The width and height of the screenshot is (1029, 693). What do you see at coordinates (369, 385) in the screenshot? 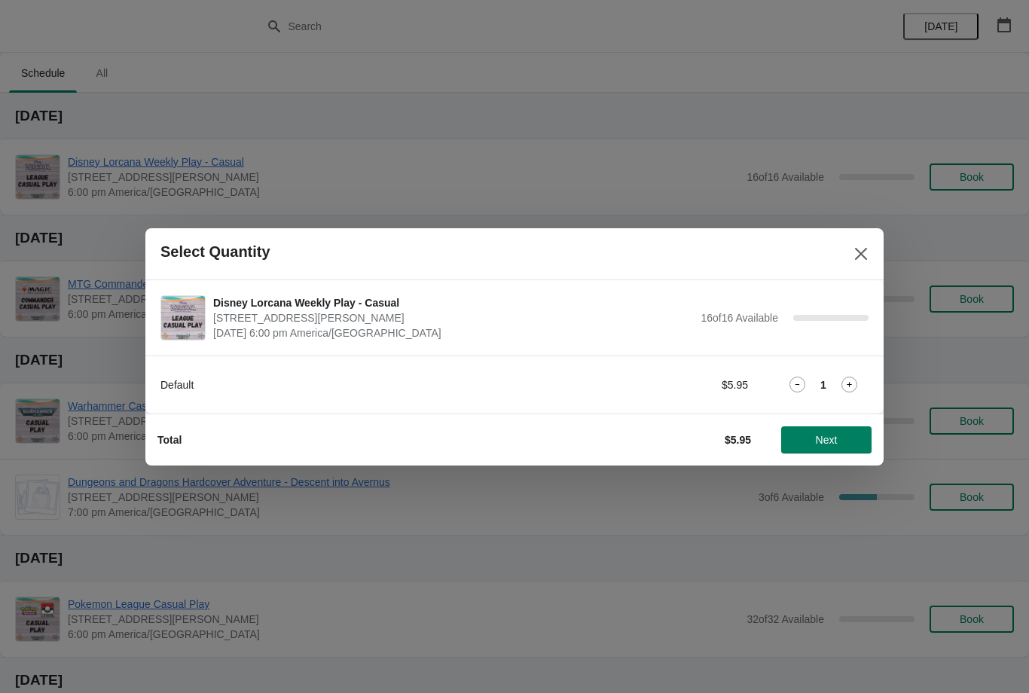
I see `div: Default` at bounding box center [369, 385].